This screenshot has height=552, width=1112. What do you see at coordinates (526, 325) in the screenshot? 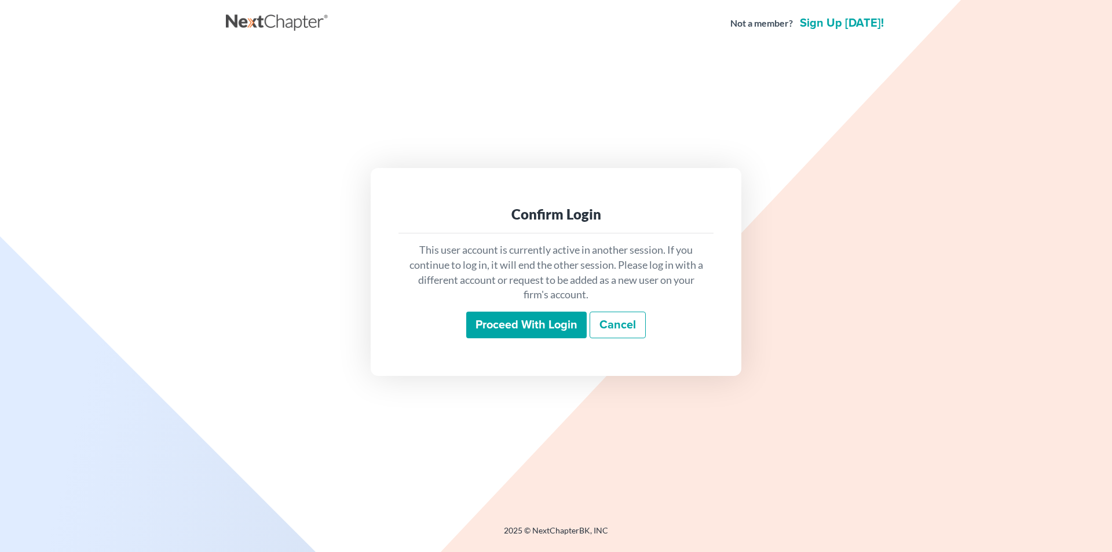
I see `input: Proceed with login` at bounding box center [526, 325].